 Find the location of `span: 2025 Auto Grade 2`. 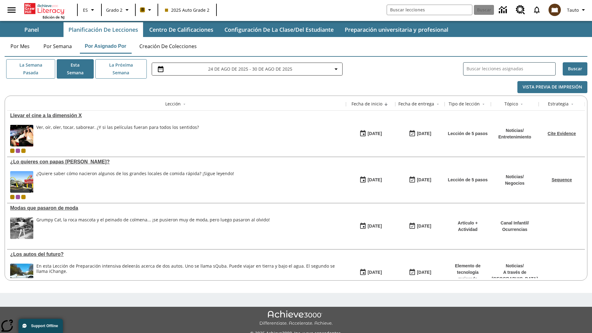

span: 2025 Auto Grade 2 is located at coordinates (187, 10).